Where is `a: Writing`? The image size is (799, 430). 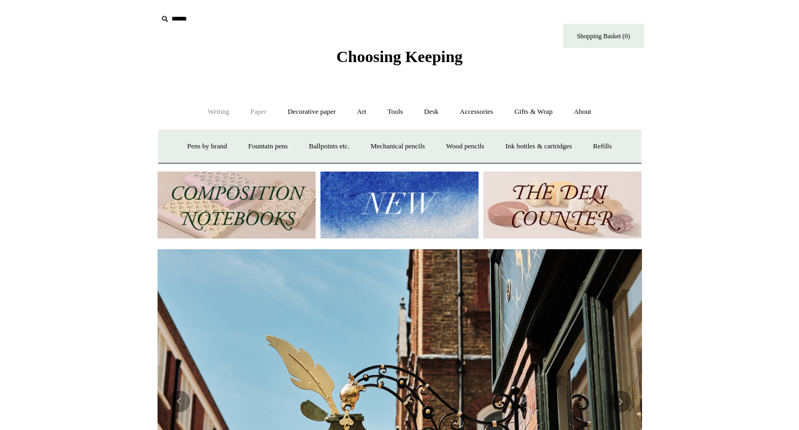 a: Writing is located at coordinates (219, 112).